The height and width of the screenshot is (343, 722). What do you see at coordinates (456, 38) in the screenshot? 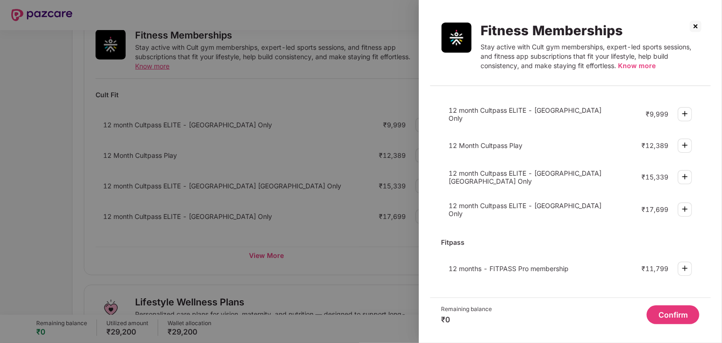
I see `img: Fitness Memberships` at bounding box center [456, 38].